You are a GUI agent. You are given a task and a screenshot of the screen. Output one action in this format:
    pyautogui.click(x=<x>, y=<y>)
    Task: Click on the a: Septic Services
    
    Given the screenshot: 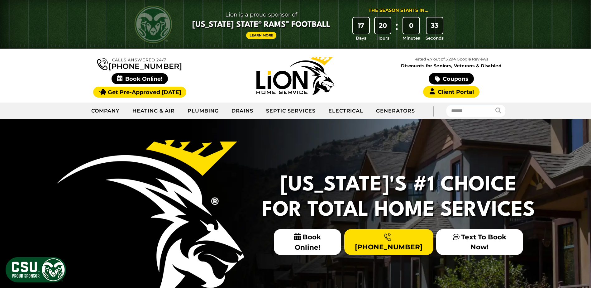 What is the action you would take?
    pyautogui.click(x=291, y=111)
    